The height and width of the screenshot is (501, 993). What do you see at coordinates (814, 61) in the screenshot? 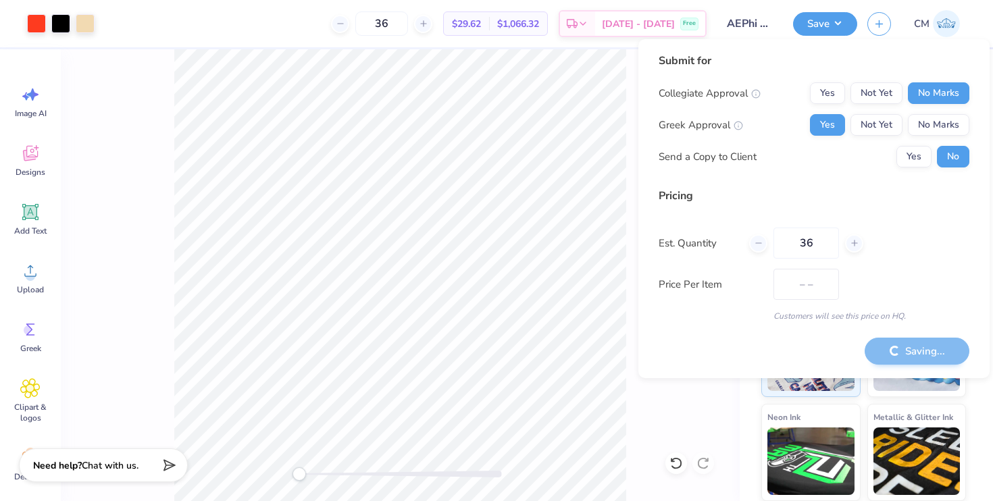
I see `div: Submit for` at bounding box center [814, 61].